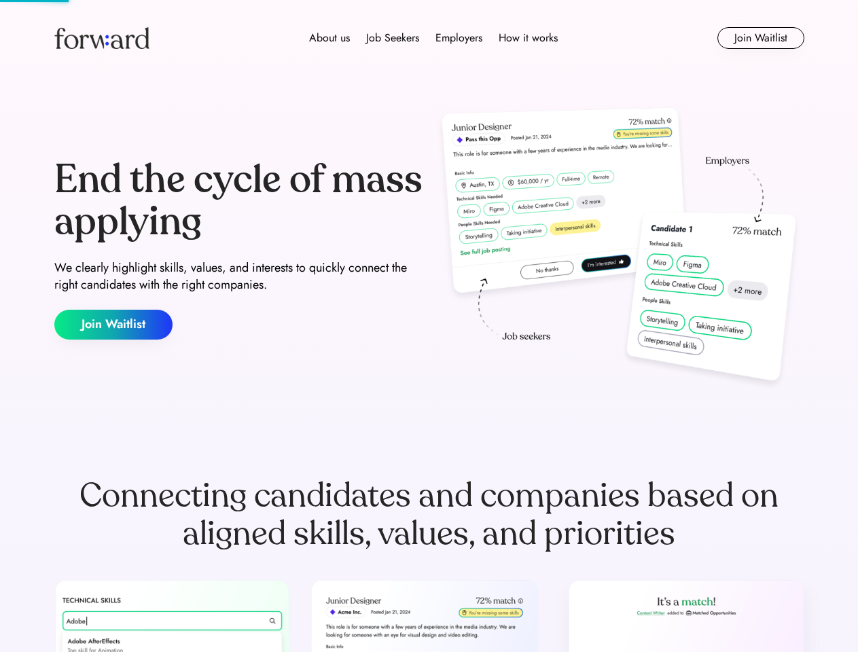 Image resolution: width=858 pixels, height=652 pixels. What do you see at coordinates (528, 38) in the screenshot?
I see `div: How it works` at bounding box center [528, 38].